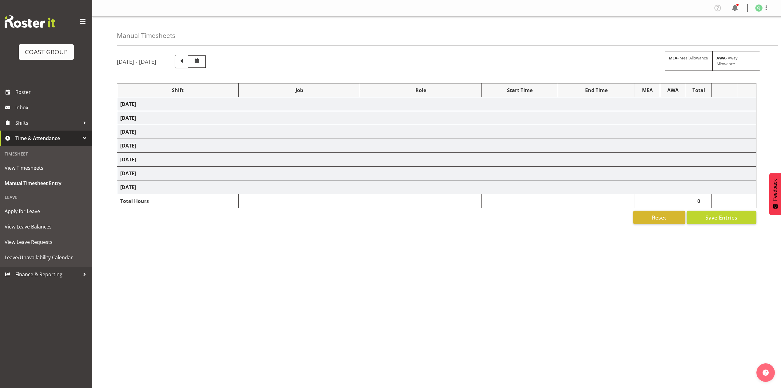 This screenshot has width=781, height=388. What do you see at coordinates (722, 217) in the screenshot?
I see `span: Save Entries` at bounding box center [722, 217].